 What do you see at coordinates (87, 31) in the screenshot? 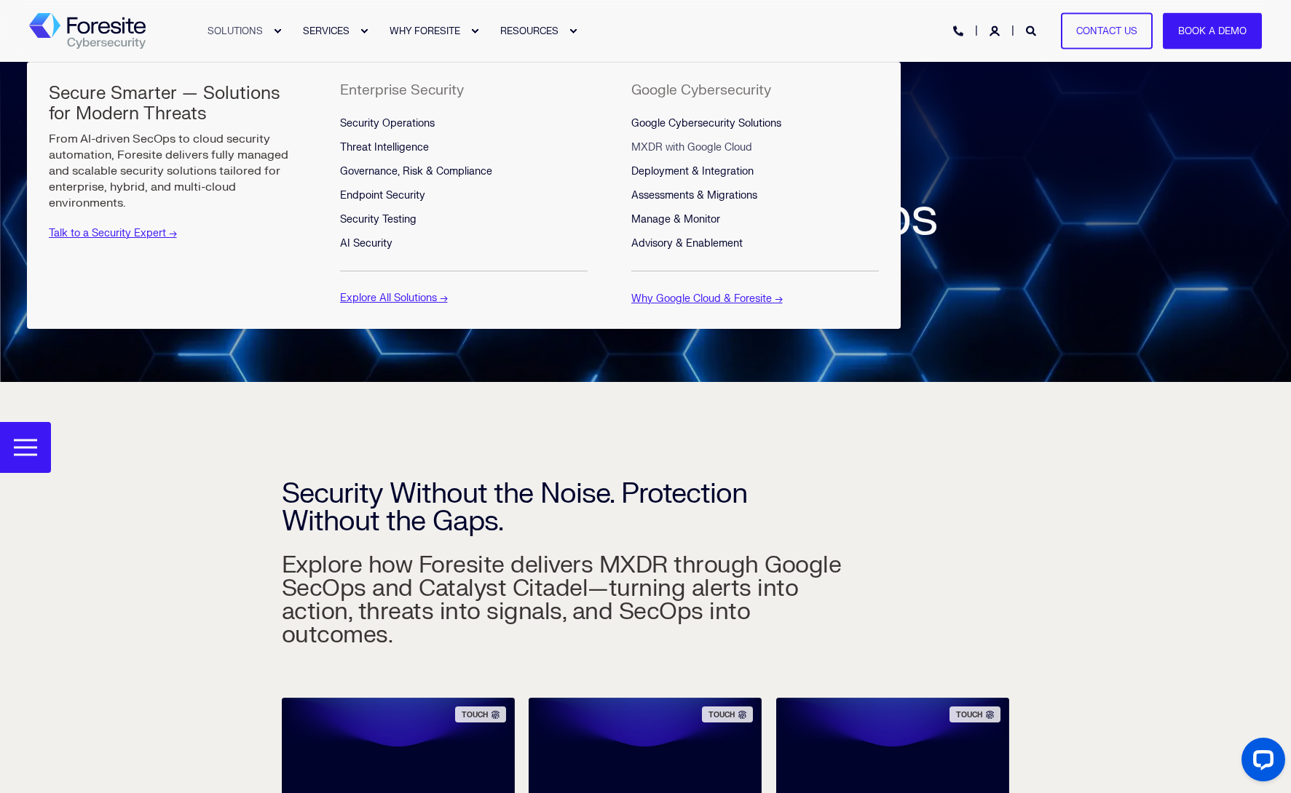
I see `a: Back to Home` at bounding box center [87, 31].